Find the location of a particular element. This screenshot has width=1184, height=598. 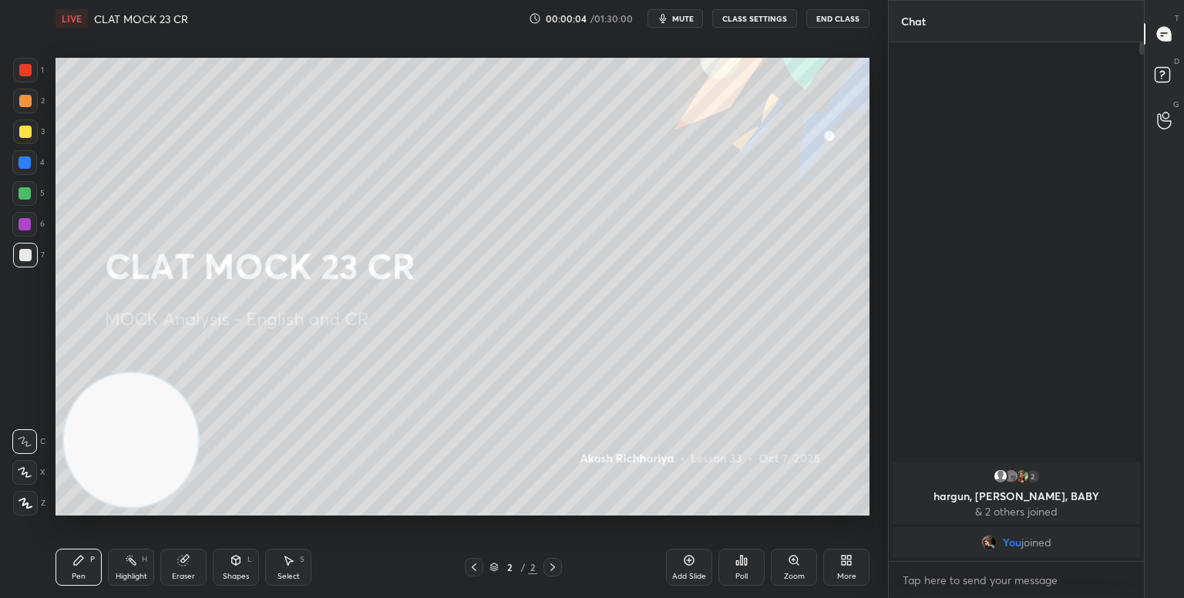

div: L is located at coordinates (250, 560).